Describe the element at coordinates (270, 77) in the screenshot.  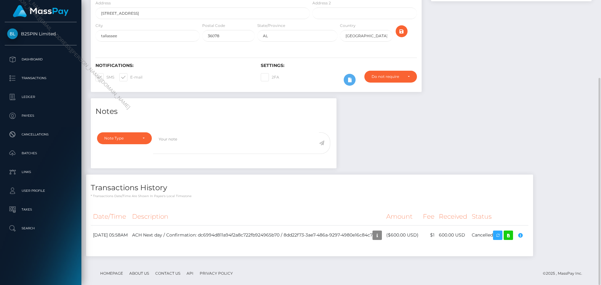
I see `label: 2FA` at that location.